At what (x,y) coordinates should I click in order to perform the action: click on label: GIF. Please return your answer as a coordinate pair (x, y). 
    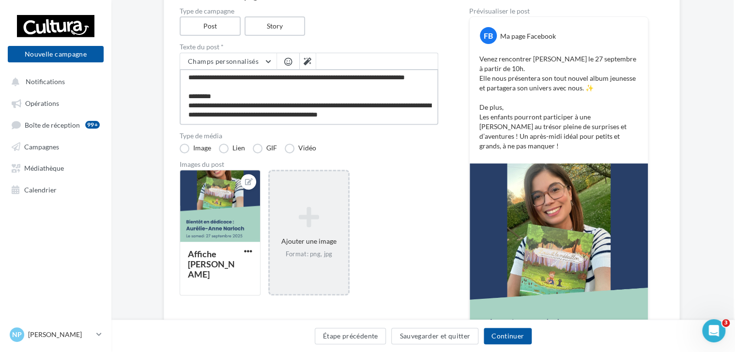
    Looking at the image, I should click on (265, 149).